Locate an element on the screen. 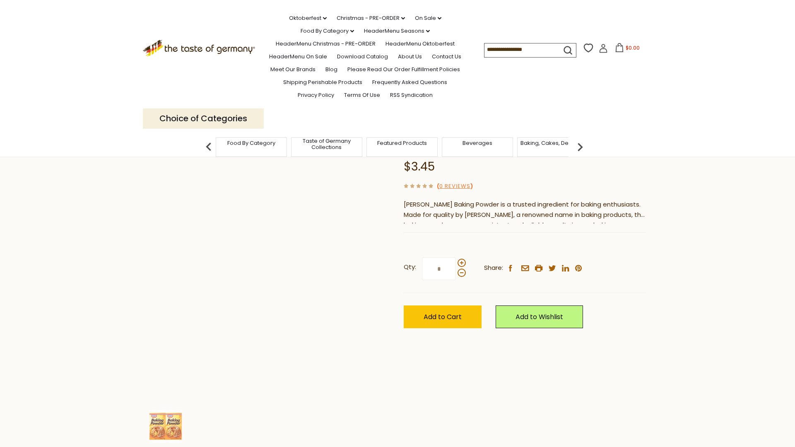  a: Featured Products is located at coordinates (402, 143).